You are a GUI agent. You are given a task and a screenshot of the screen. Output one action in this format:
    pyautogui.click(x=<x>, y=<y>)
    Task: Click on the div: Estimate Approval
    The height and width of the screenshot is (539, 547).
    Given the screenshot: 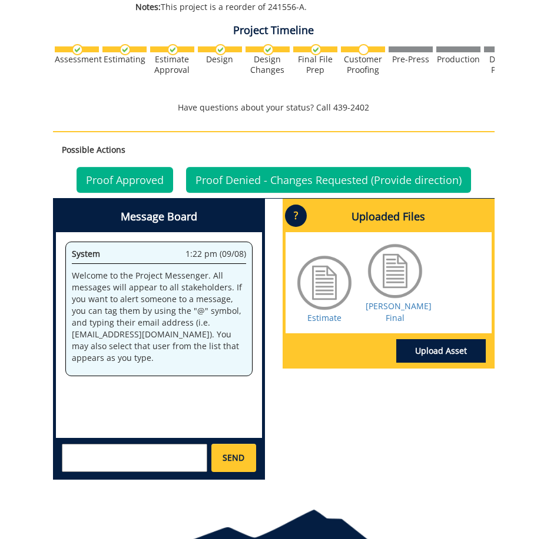 What is the action you would take?
    pyautogui.click(x=172, y=65)
    